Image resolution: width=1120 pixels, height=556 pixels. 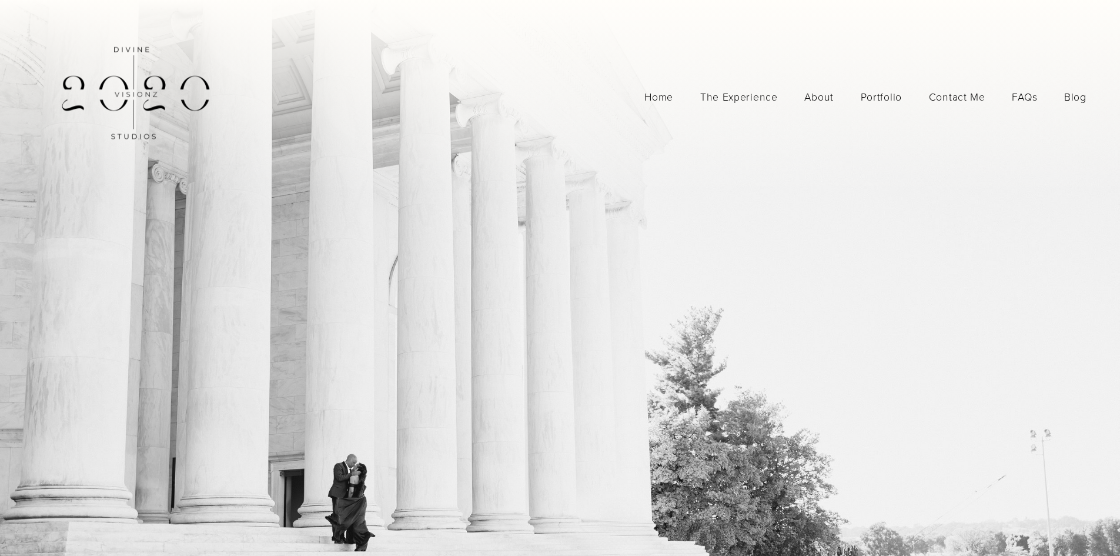 I want to click on a: About, so click(x=819, y=96).